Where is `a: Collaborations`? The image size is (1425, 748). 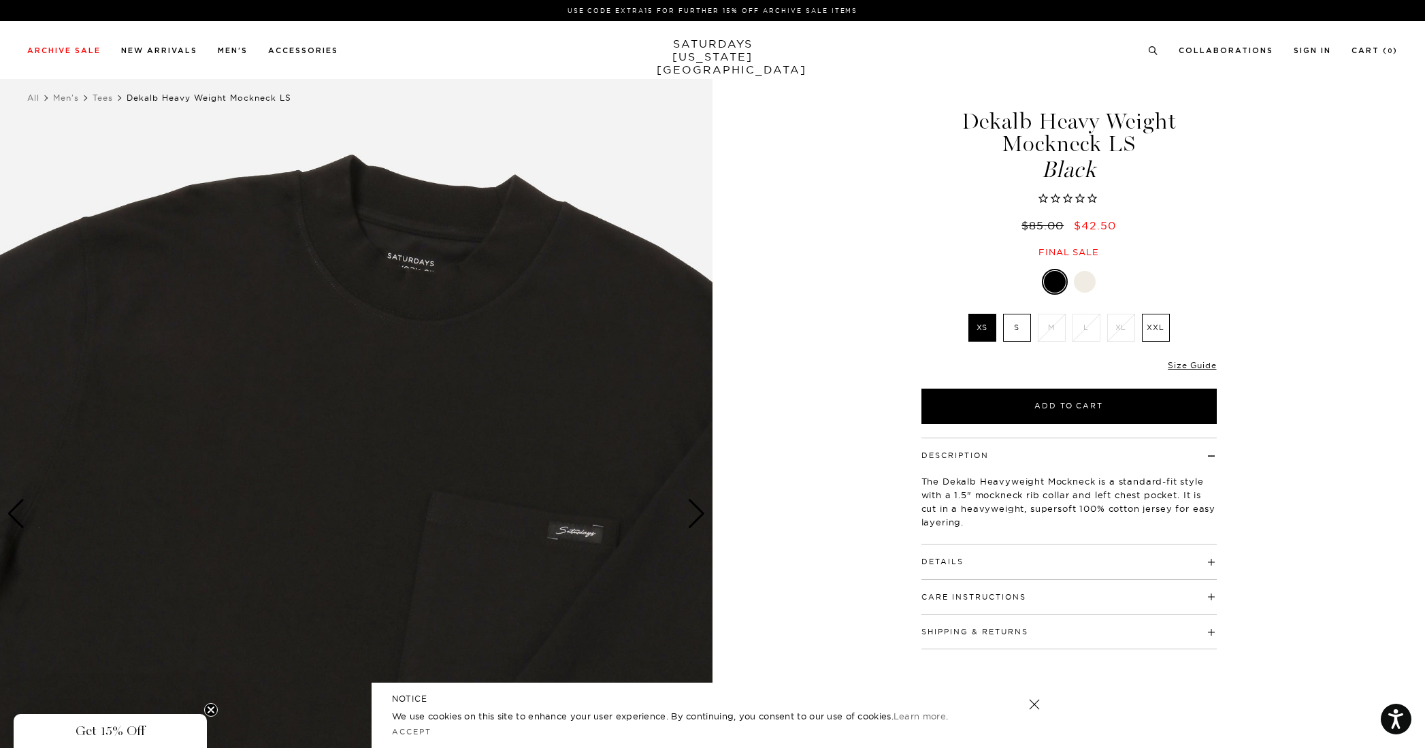
a: Collaborations is located at coordinates (1226, 50).